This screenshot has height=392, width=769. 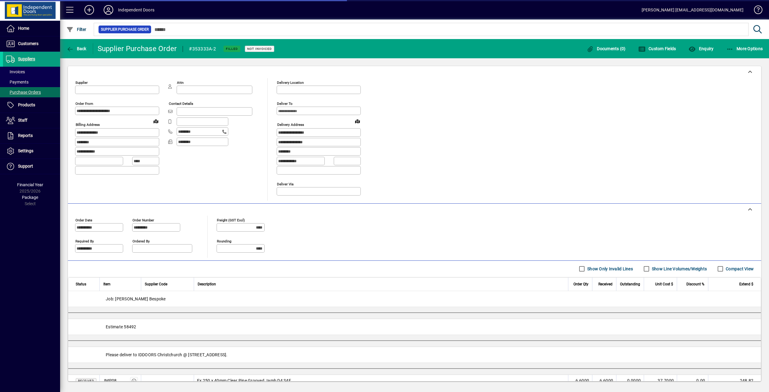 What do you see at coordinates (26, 59) in the screenshot?
I see `span: Suppliers` at bounding box center [26, 59].